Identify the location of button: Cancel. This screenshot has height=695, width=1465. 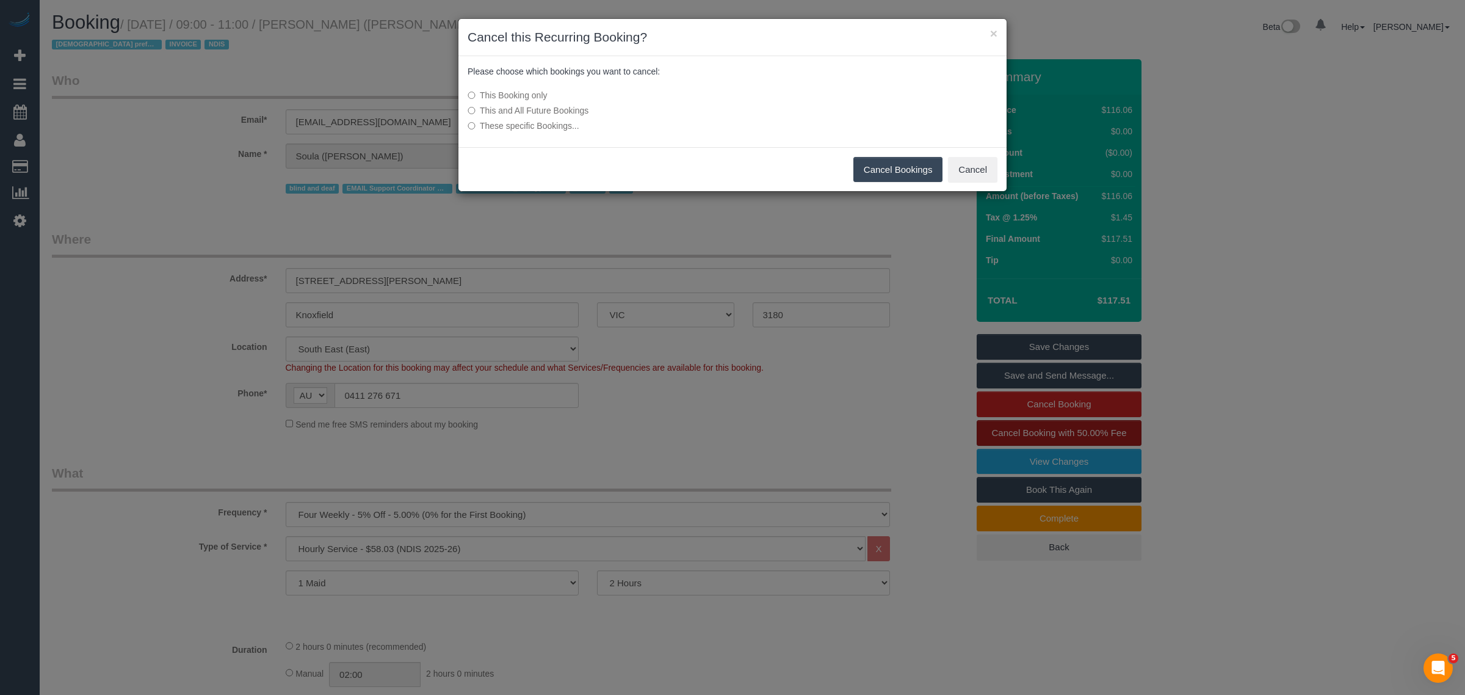
(973, 170).